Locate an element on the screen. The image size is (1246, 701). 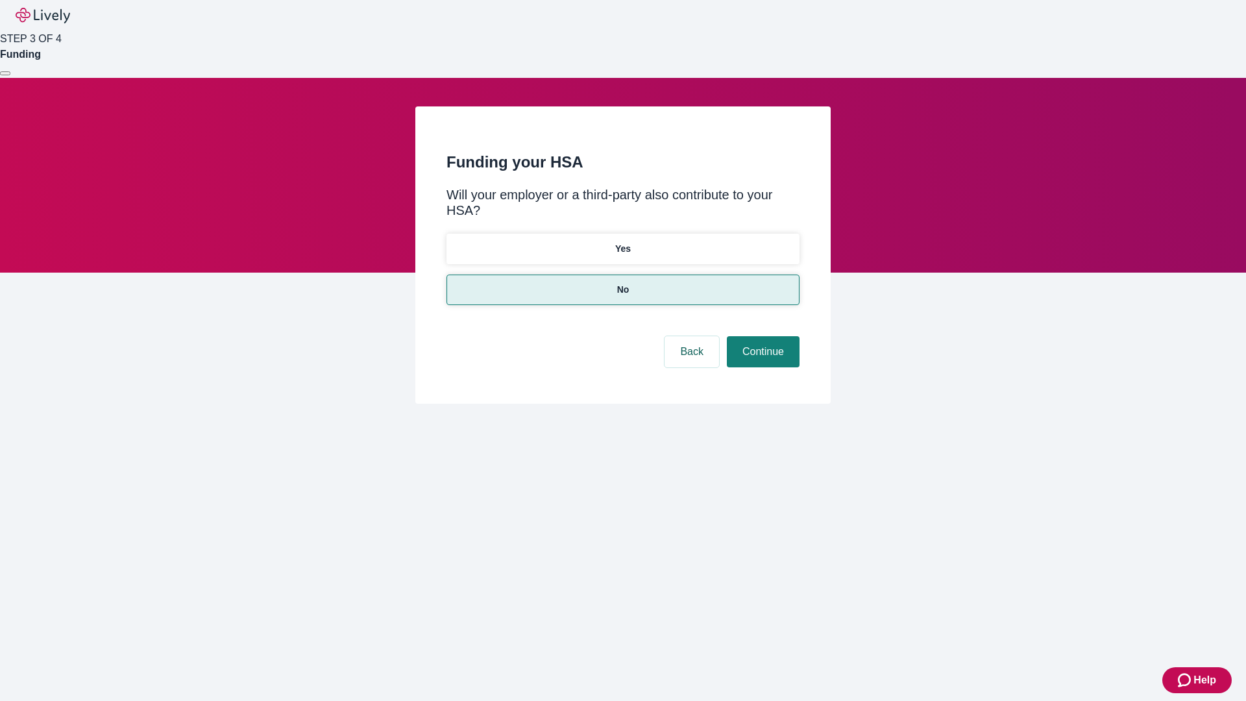
p: Yes is located at coordinates (623, 249).